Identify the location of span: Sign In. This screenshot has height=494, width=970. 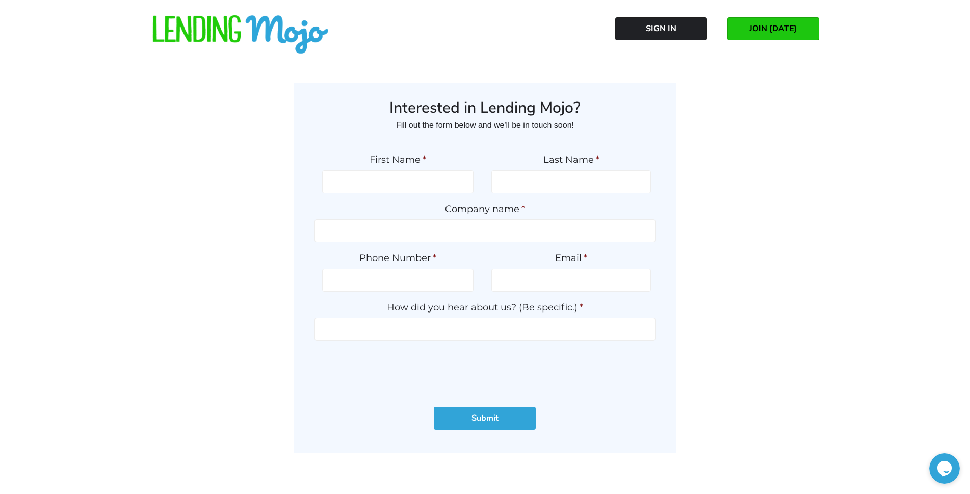
(661, 29).